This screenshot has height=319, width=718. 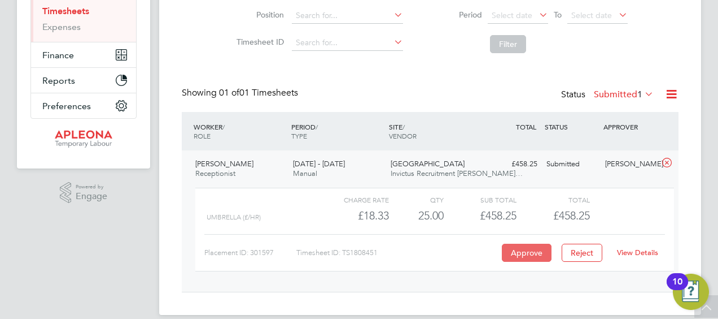 What do you see at coordinates (352, 215) in the screenshot?
I see `div: £18.33` at bounding box center [352, 215].